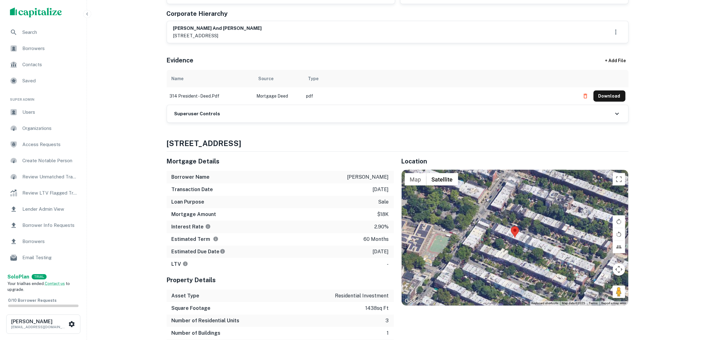 The image size is (708, 340). I want to click on span: Users, so click(50, 112).